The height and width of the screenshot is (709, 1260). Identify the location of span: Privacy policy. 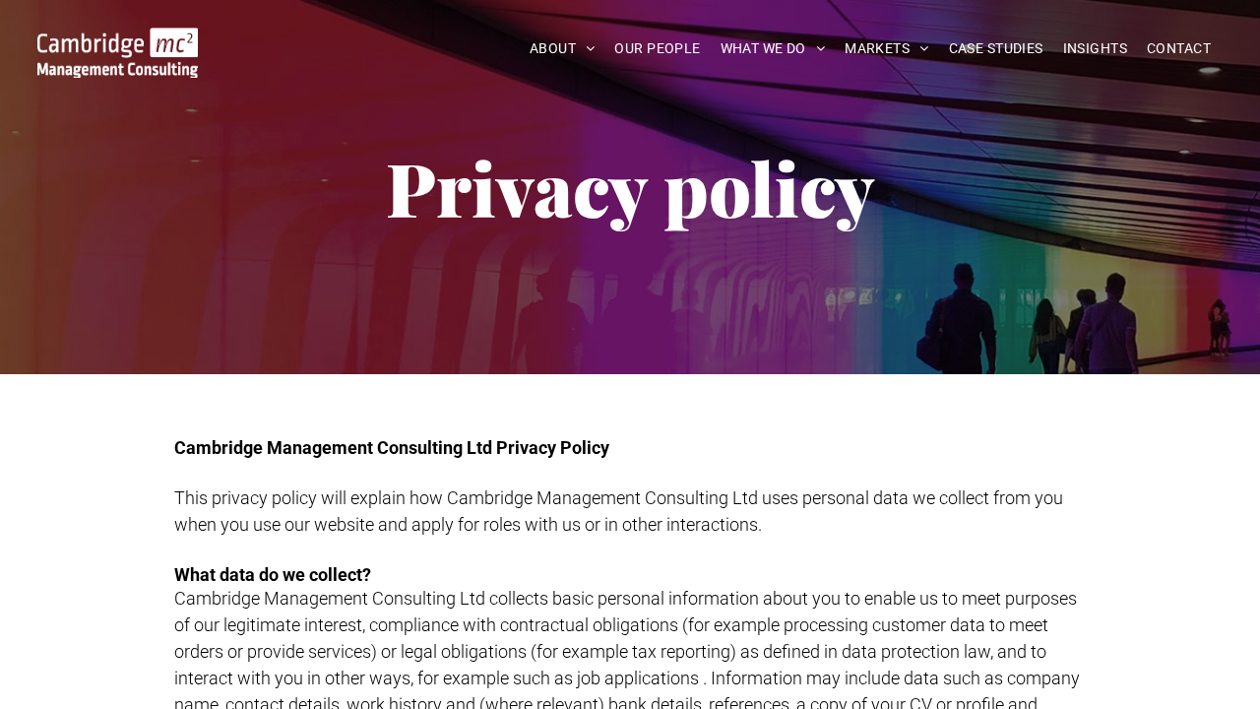
(630, 187).